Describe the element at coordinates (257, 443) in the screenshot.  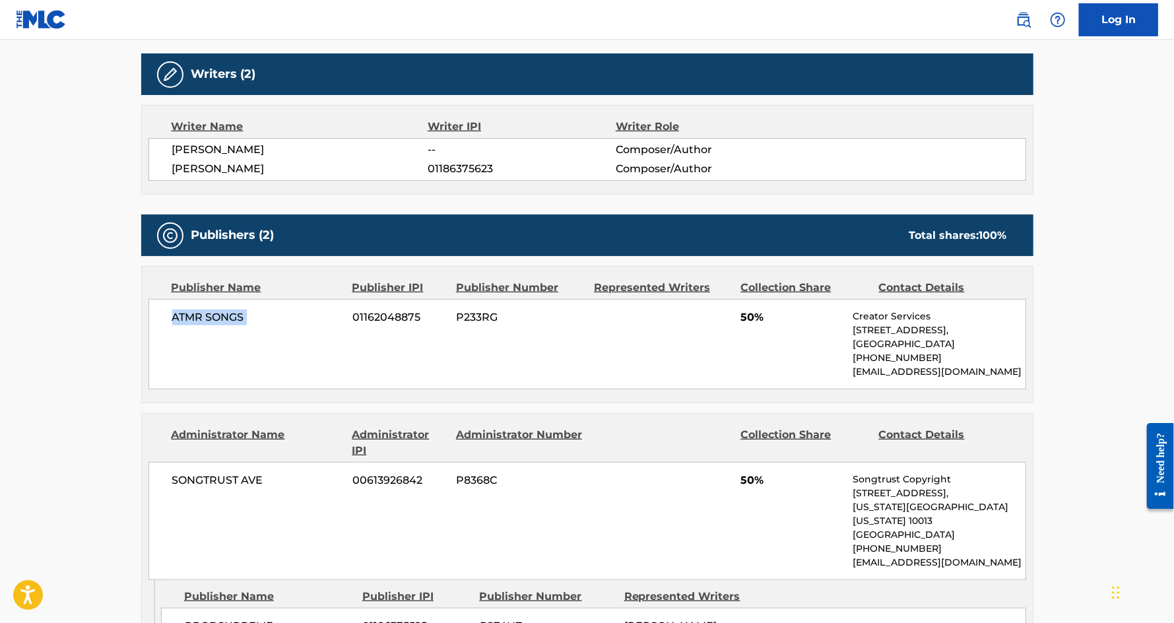
I see `div: Administrator Name` at that location.